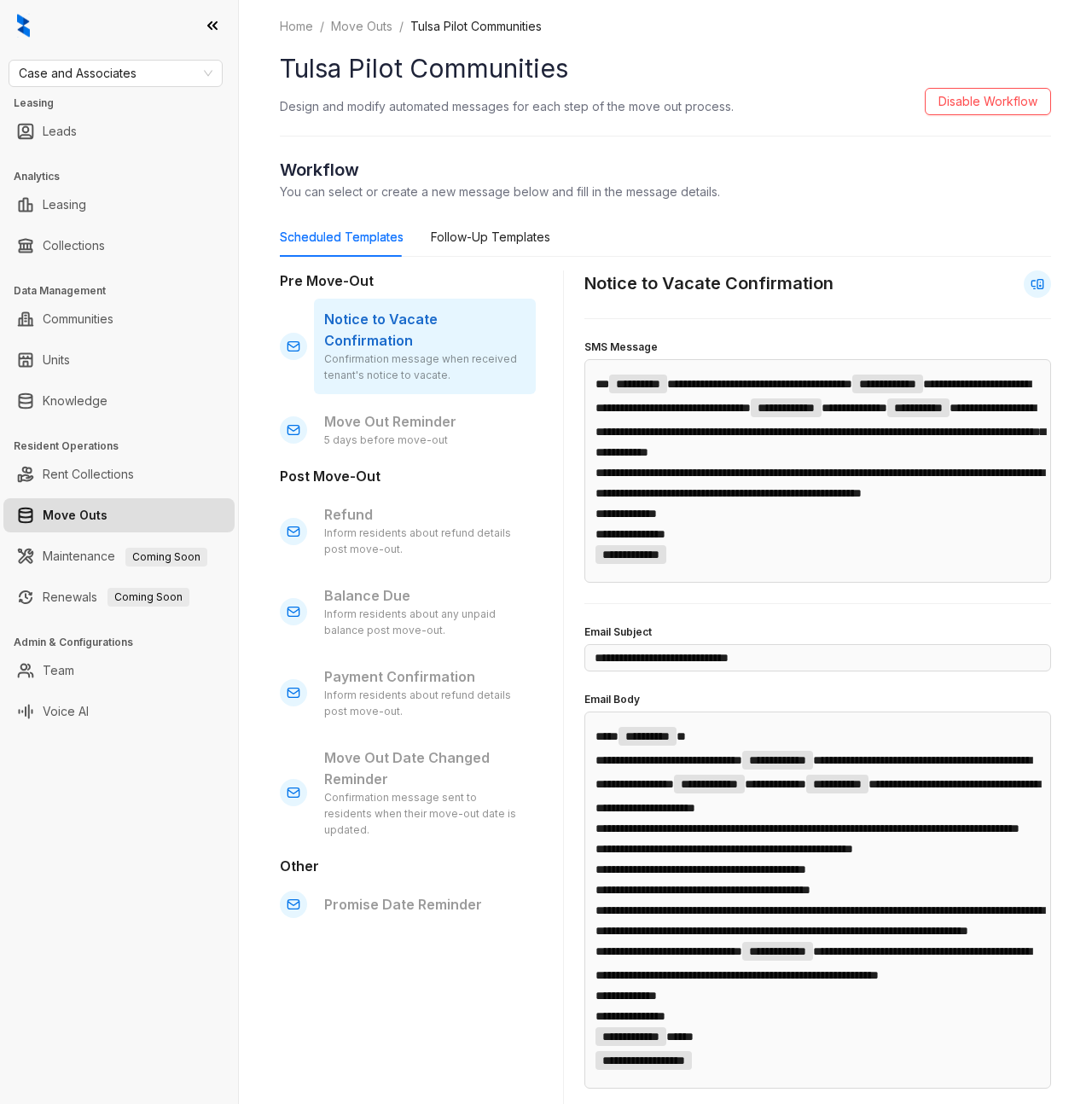  I want to click on a: Units, so click(56, 360).